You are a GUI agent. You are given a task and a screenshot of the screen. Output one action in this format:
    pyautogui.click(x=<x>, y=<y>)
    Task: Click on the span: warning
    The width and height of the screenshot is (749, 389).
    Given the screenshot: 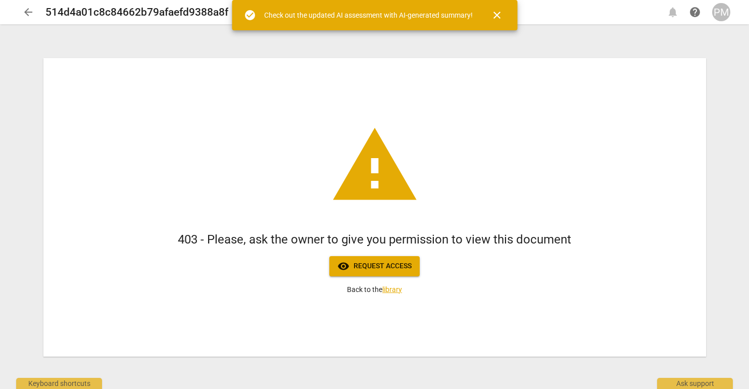 What is the action you would take?
    pyautogui.click(x=375, y=166)
    